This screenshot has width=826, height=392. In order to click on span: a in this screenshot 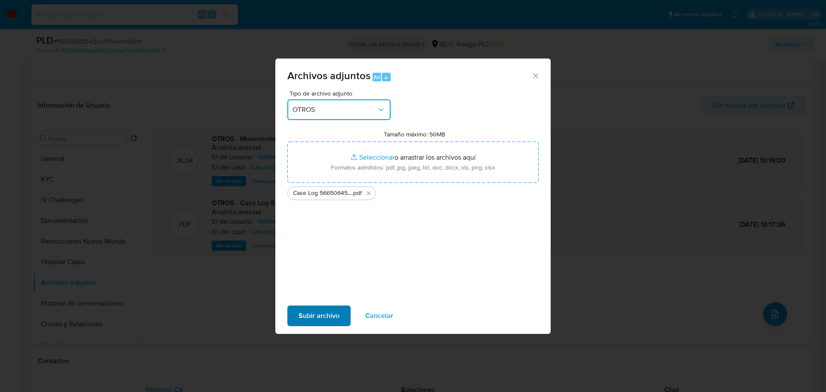, I will do `click(386, 77)`.